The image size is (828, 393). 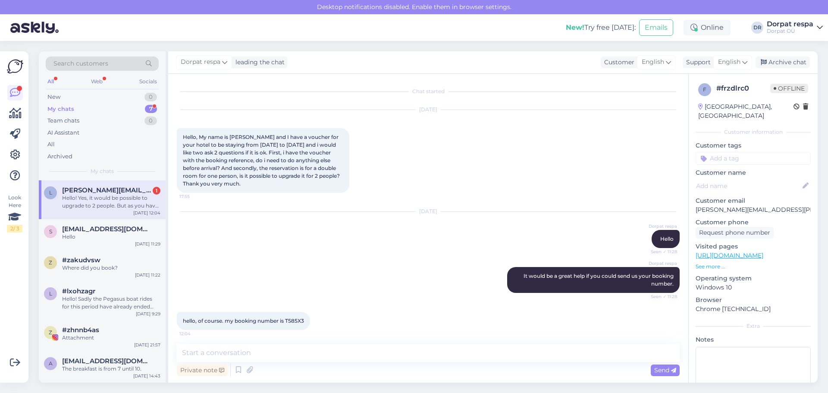 I want to click on p: Customer name, so click(x=753, y=173).